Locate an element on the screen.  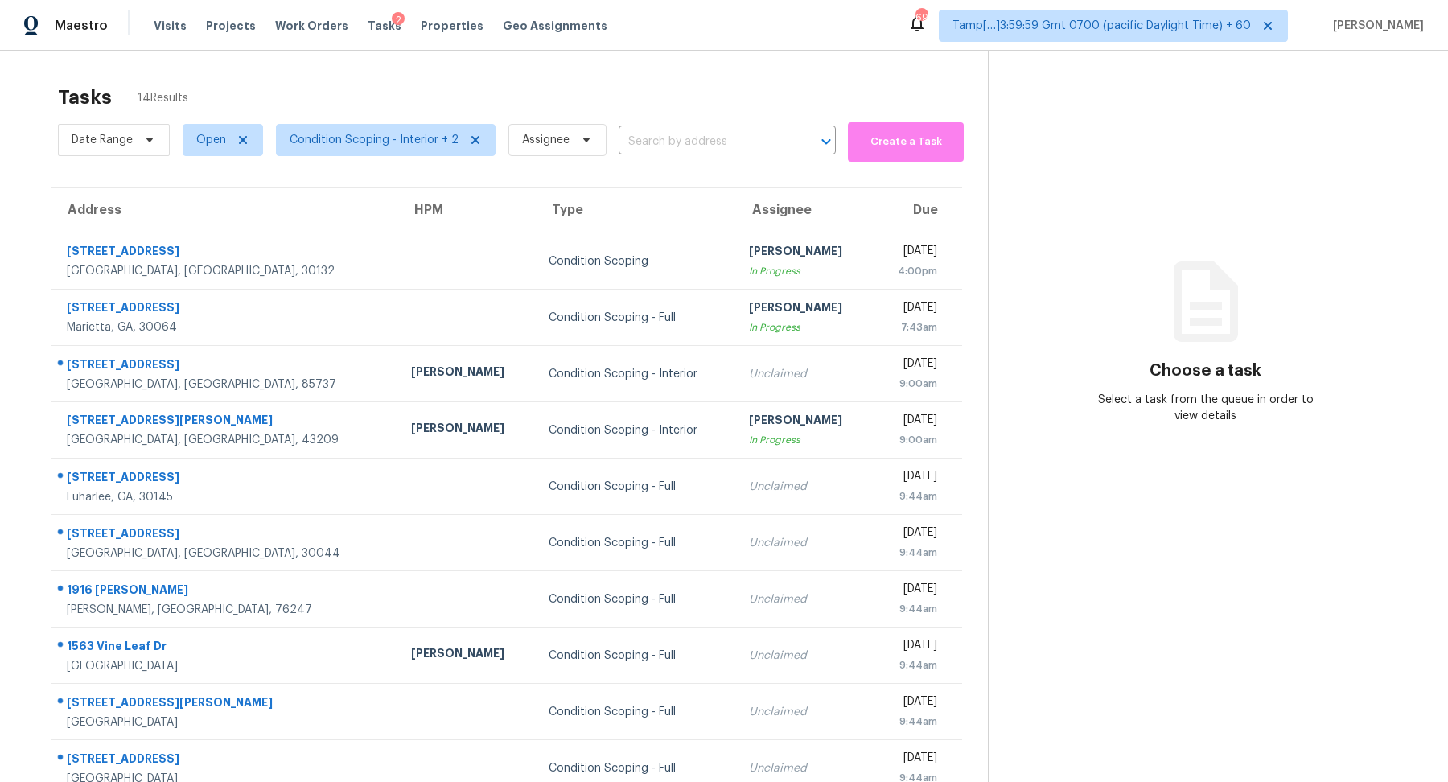
div: 1563 Vine Leaf Dr is located at coordinates (226, 647).